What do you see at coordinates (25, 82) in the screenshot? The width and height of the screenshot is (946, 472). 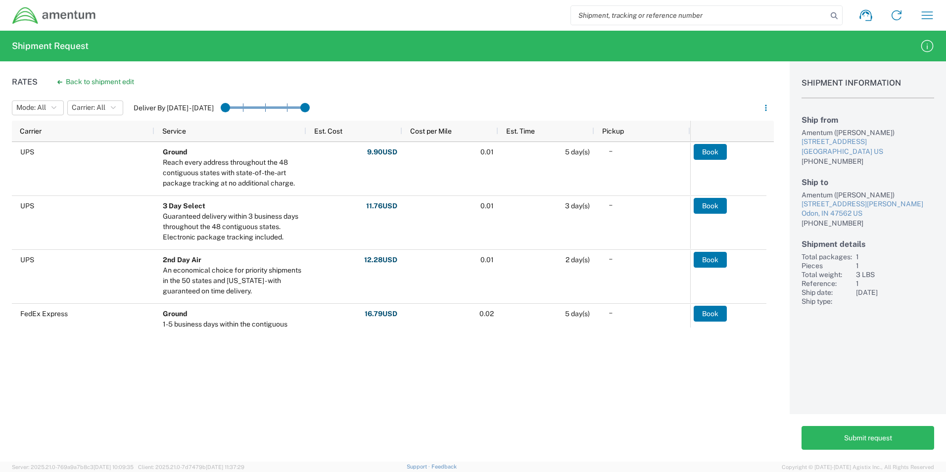 I see `h1: Rates` at bounding box center [25, 82].